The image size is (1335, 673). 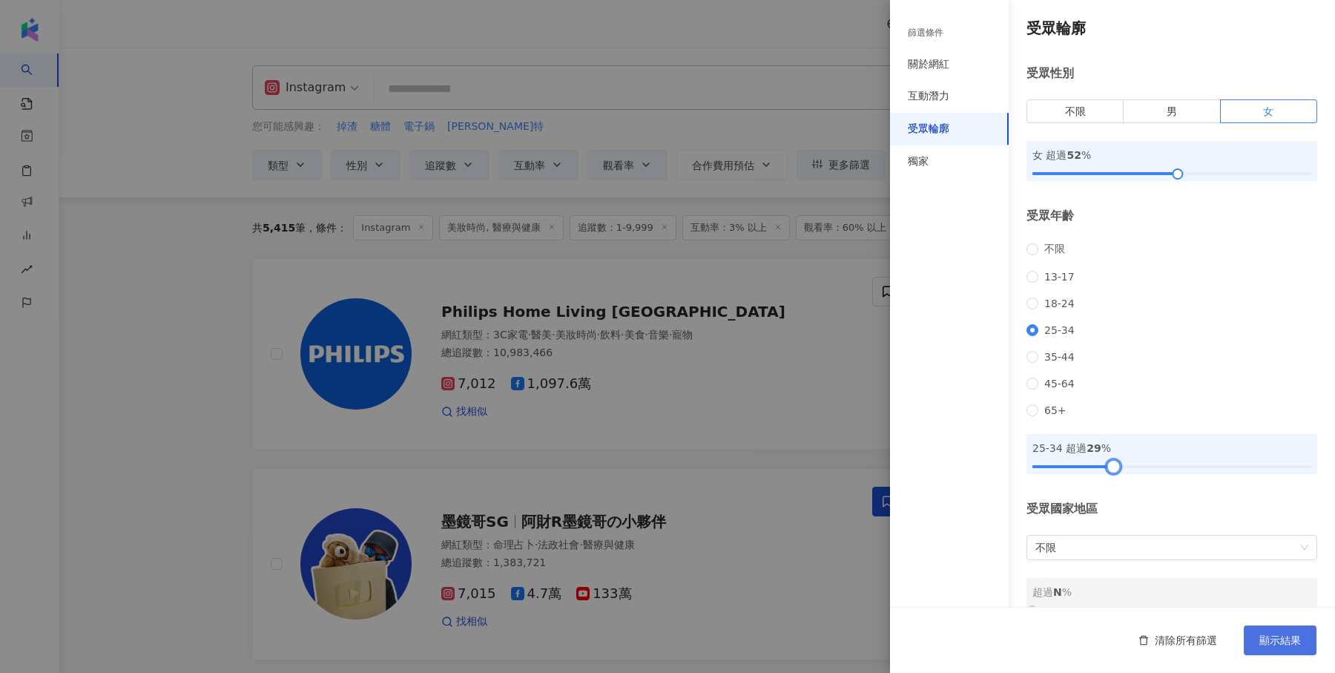 What do you see at coordinates (1172, 448) in the screenshot?
I see `div: 25-34 超過 %` at bounding box center [1172, 448].